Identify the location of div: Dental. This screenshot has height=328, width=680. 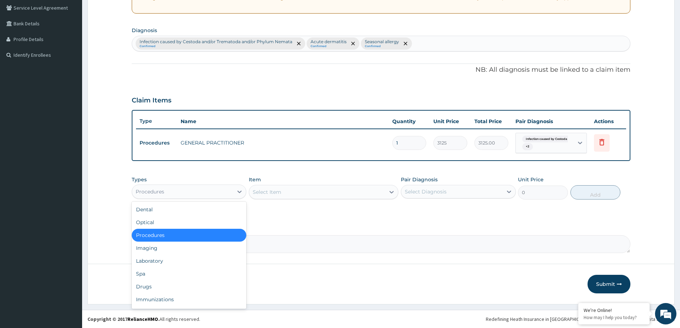
(189, 210).